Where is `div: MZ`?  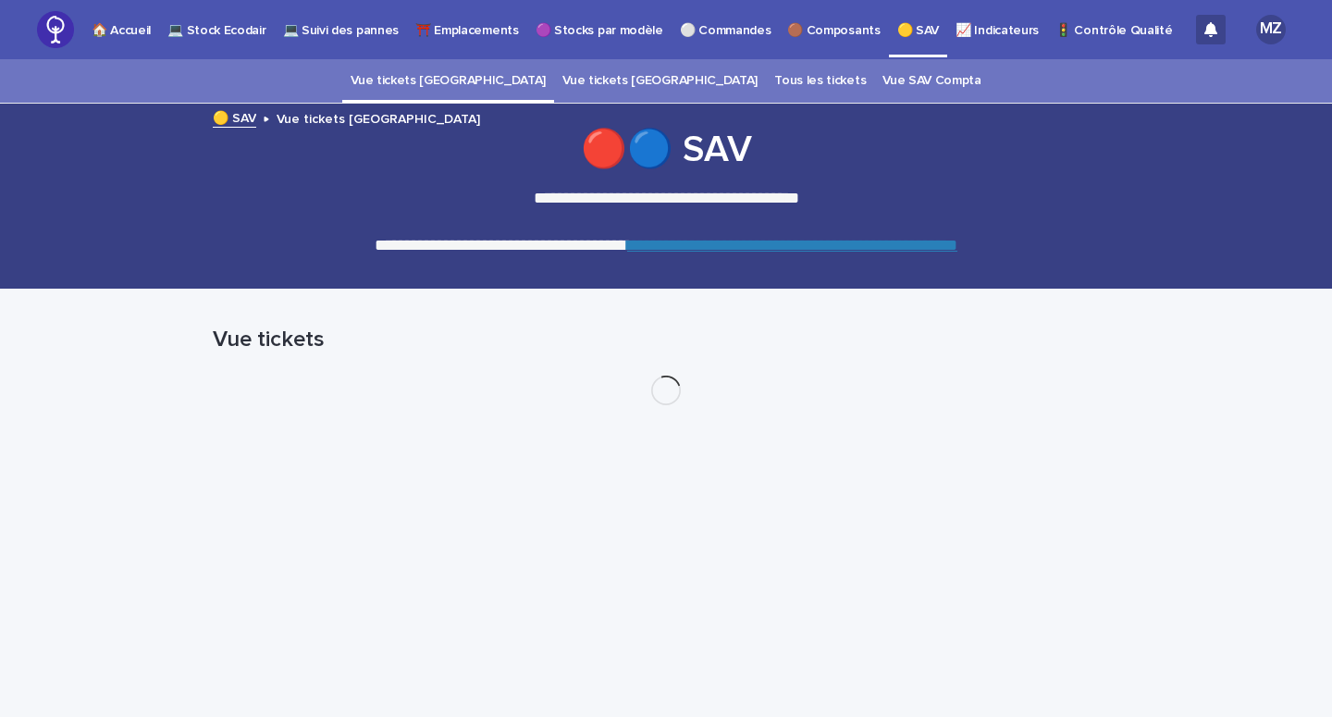 div: MZ is located at coordinates (1271, 30).